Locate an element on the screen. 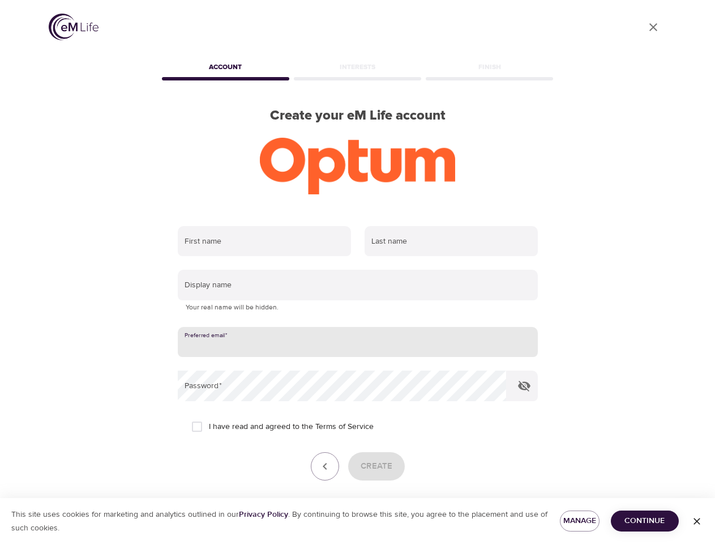 Image resolution: width=715 pixels, height=544 pixels. p: Your real name will be hidden. is located at coordinates (358, 308).